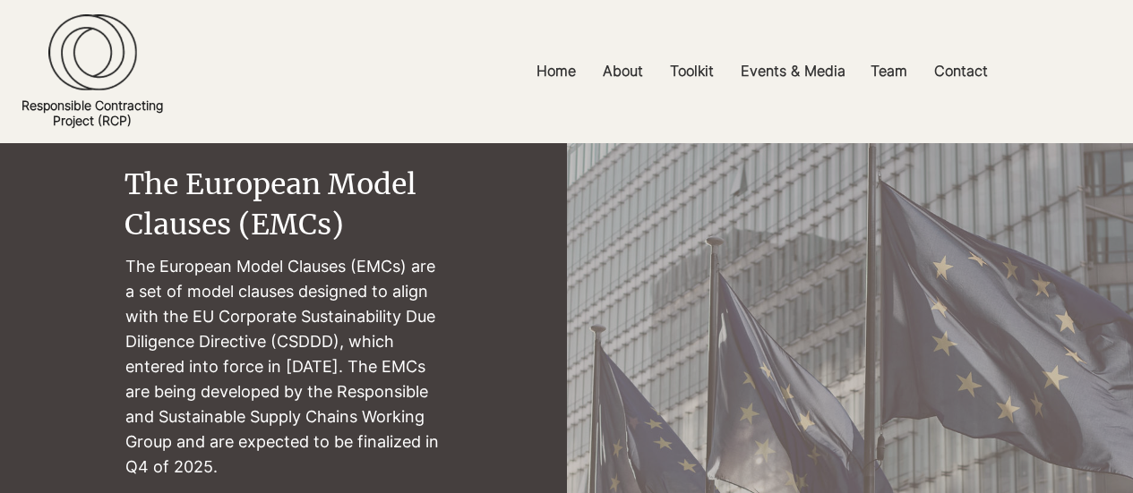  I want to click on a: Home, so click(556, 71).